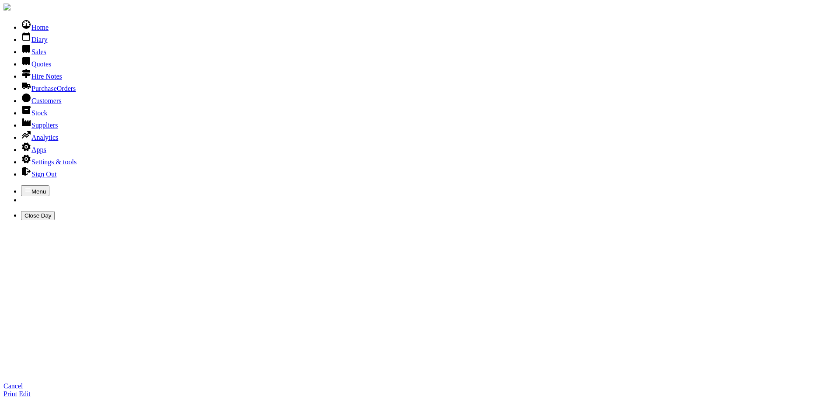  Describe the element at coordinates (10, 394) in the screenshot. I see `a: Print` at that location.